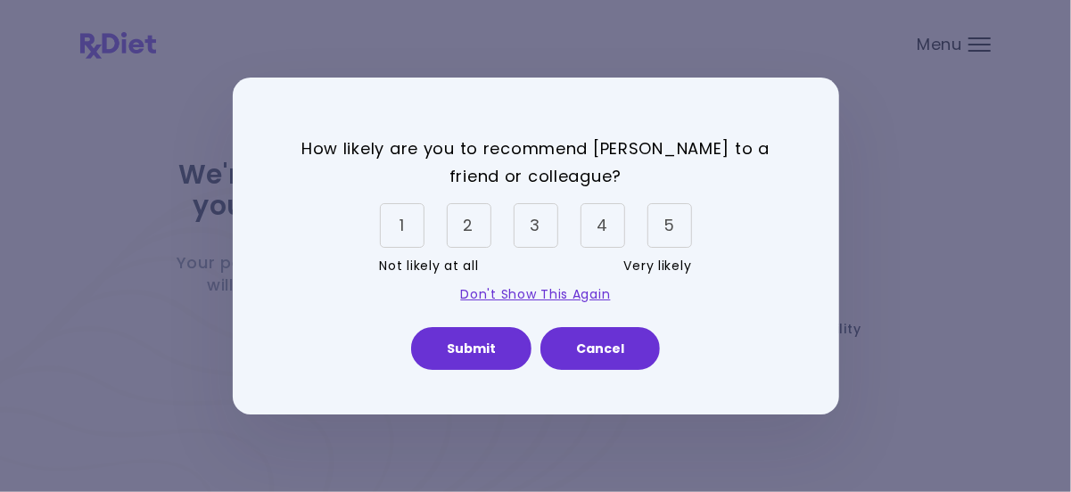  What do you see at coordinates (658, 267) in the screenshot?
I see `span: Very likely` at bounding box center [658, 267].